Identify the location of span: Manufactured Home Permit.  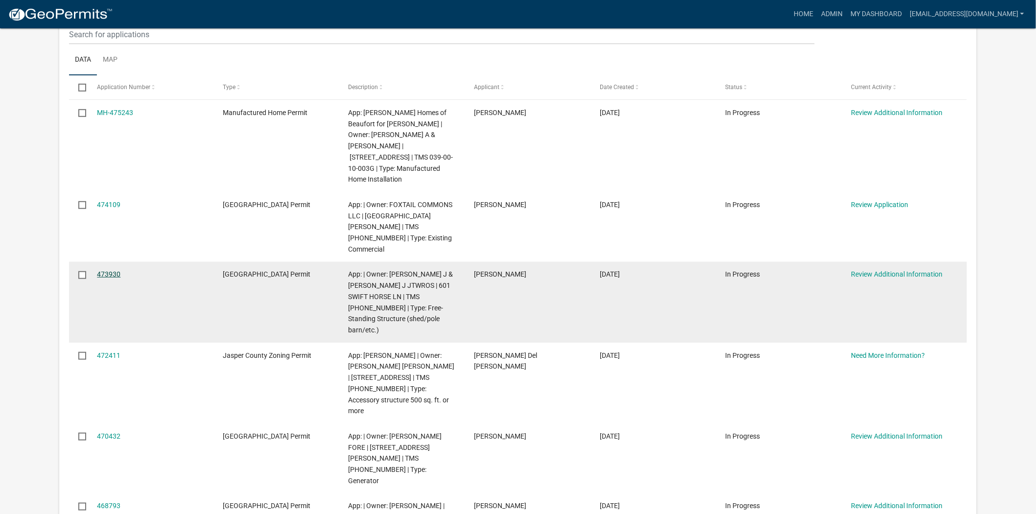
(265, 113).